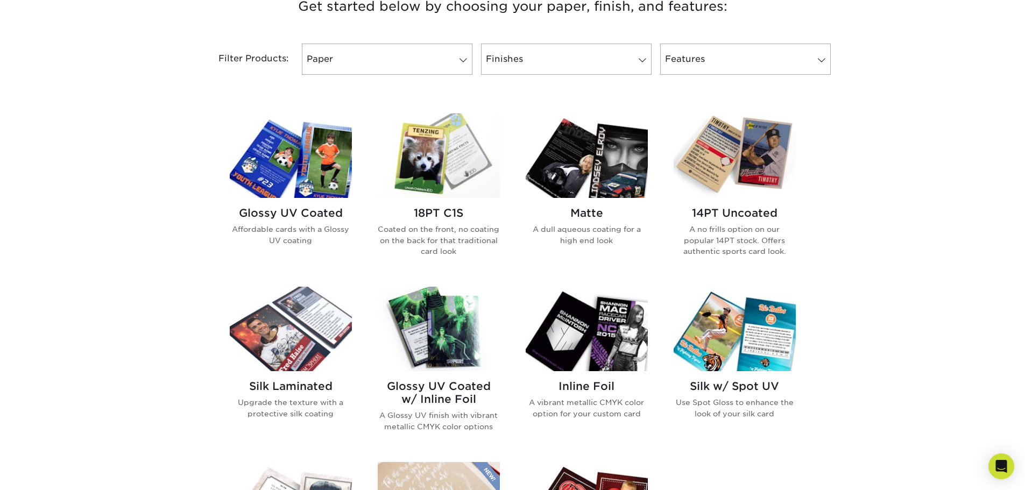 Image resolution: width=1025 pixels, height=490 pixels. I want to click on a: Glossy UV Coated Trading Cards Glossy UV Coated Affordable cards with a Glossy UV coating, so click(291, 194).